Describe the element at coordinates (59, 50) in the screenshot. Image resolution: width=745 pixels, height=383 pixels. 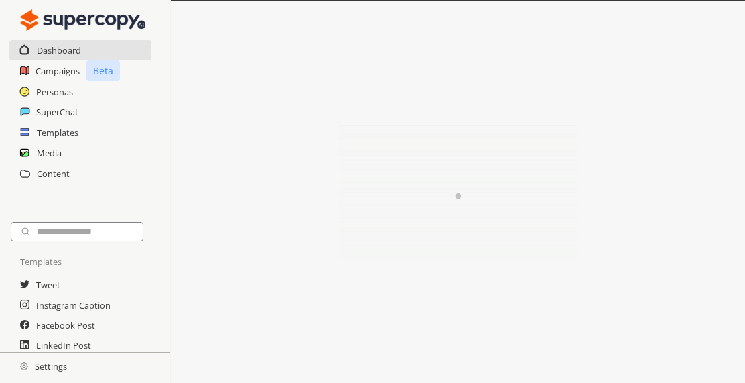
I see `h2: Dashboard` at that location.